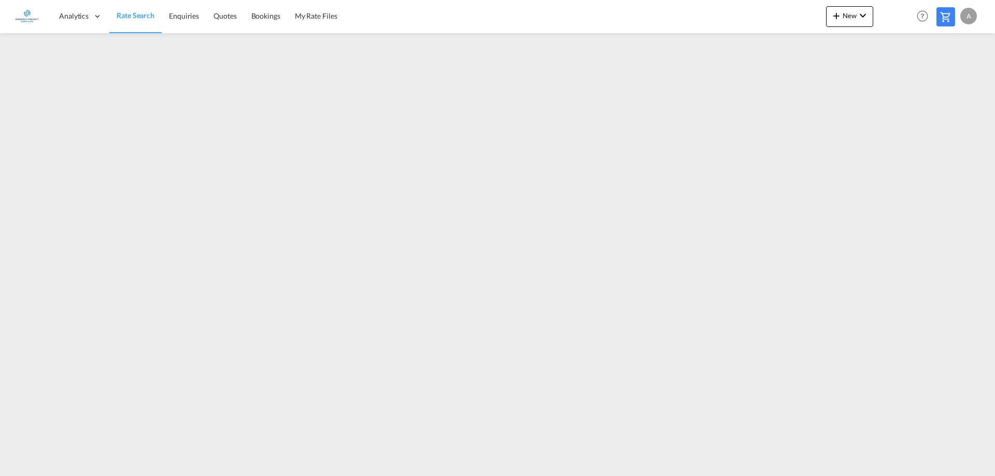 Image resolution: width=995 pixels, height=476 pixels. Describe the element at coordinates (922, 16) in the screenshot. I see `span: Help` at that location.